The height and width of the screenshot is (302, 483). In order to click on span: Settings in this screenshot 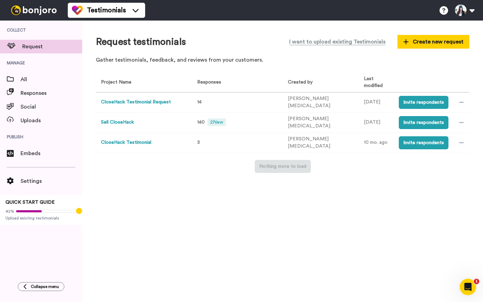, I will do `click(51, 181)`.